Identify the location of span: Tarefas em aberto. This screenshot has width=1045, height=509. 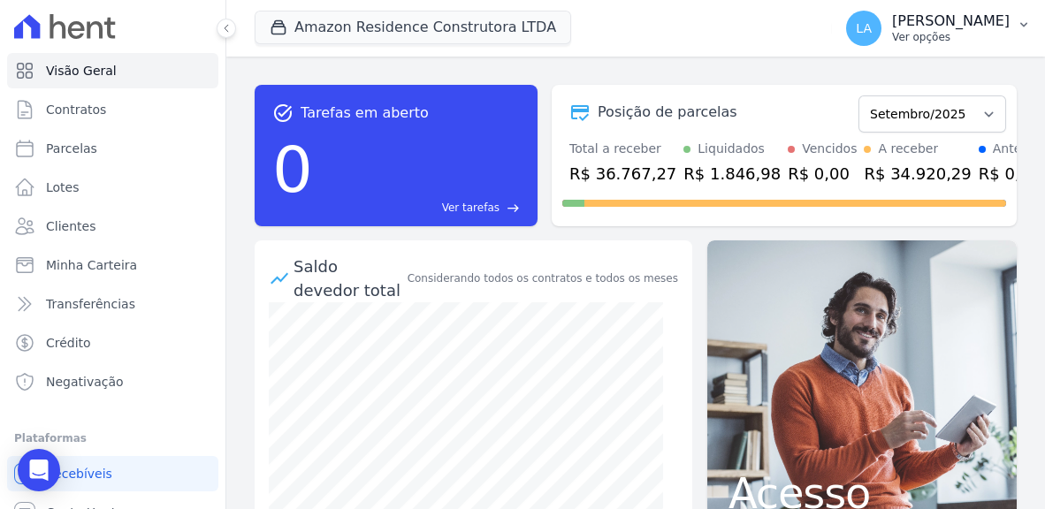
(364, 113).